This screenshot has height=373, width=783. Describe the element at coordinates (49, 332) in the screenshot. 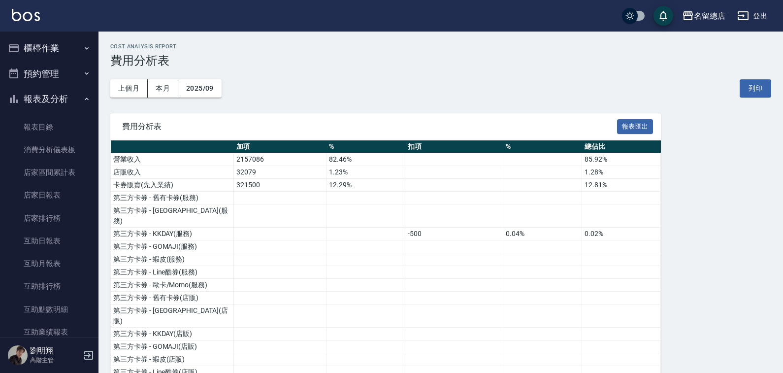

I see `a: 互助業績報表` at that location.